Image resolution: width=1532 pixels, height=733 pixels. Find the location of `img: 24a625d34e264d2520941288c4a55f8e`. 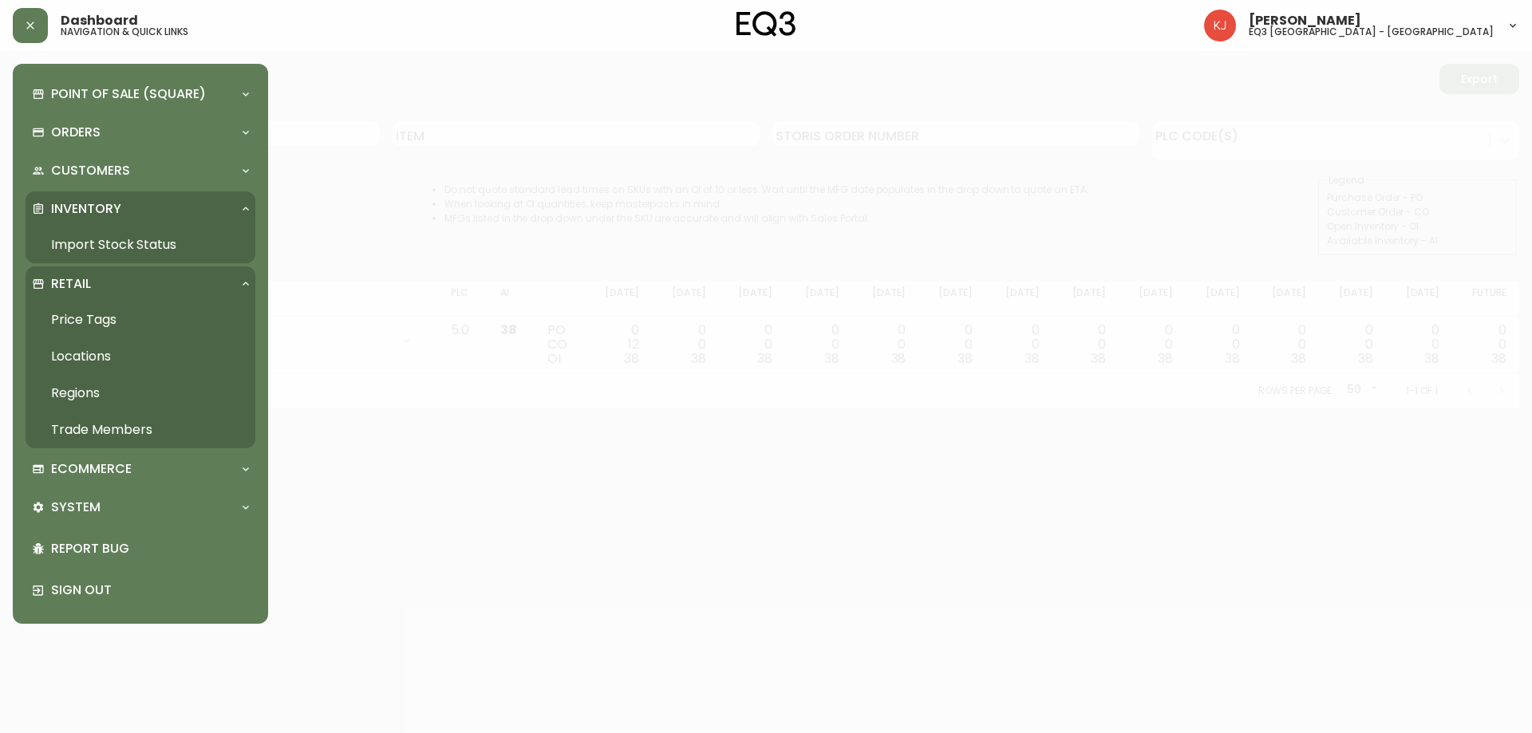

img: 24a625d34e264d2520941288c4a55f8e is located at coordinates (1220, 26).